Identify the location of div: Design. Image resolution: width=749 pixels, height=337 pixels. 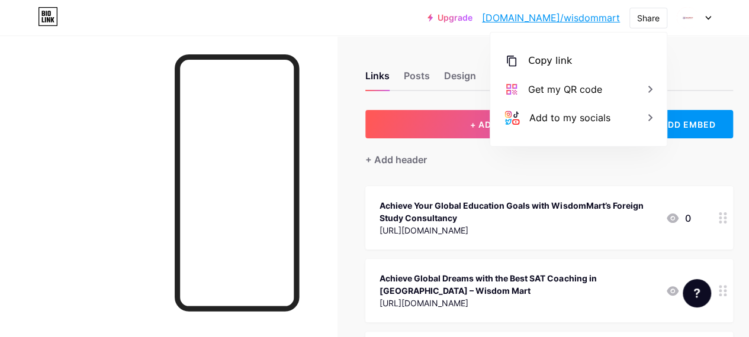
(460, 79).